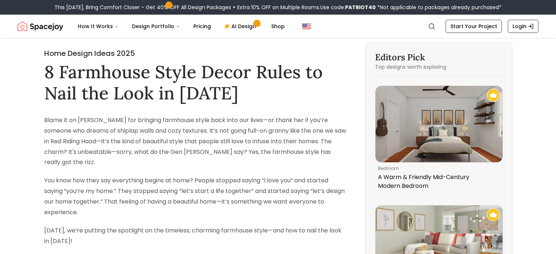  Describe the element at coordinates (474, 26) in the screenshot. I see `a: Start Your Project` at that location.